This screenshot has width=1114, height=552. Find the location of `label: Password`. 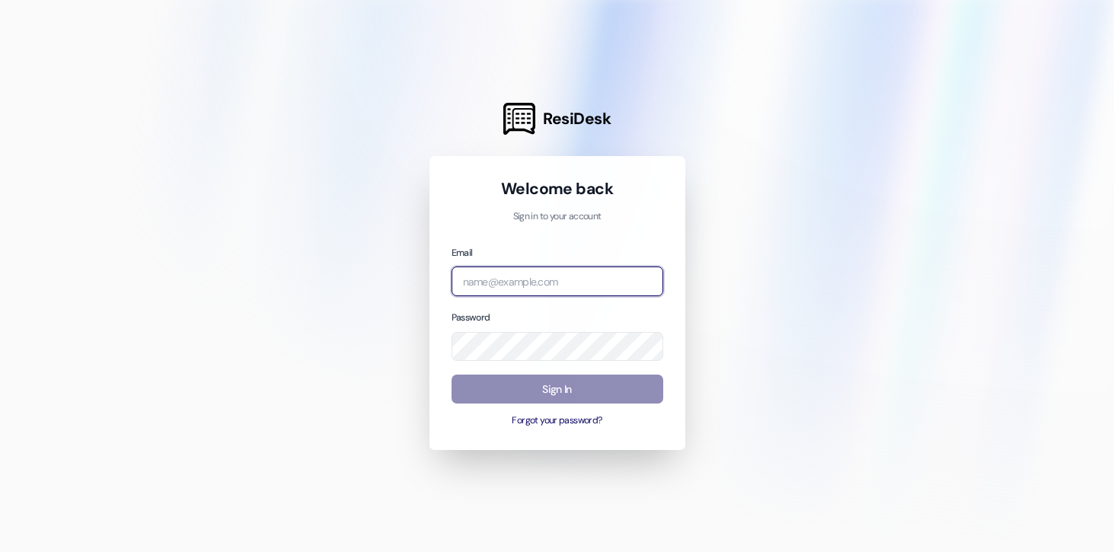

label: Password is located at coordinates (470, 317).